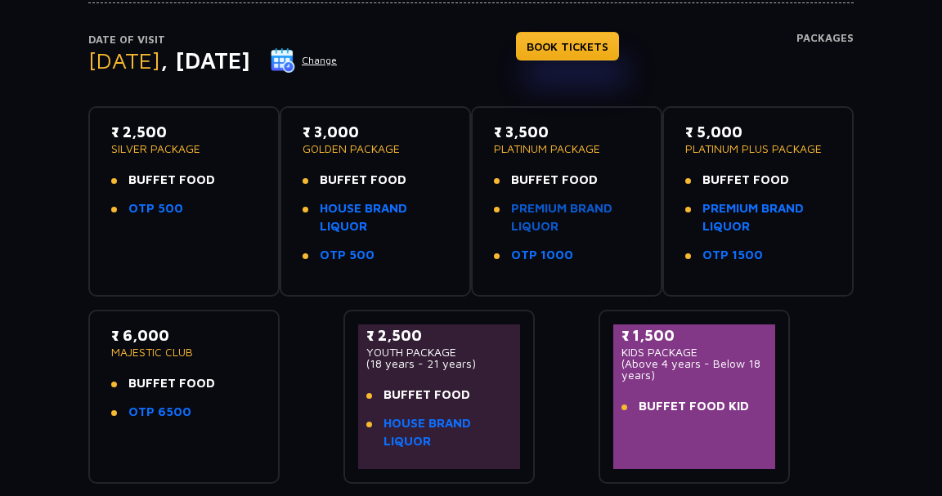 The image size is (942, 496). Describe the element at coordinates (693, 406) in the screenshot. I see `span: BUFFET FOOD KID` at that location.